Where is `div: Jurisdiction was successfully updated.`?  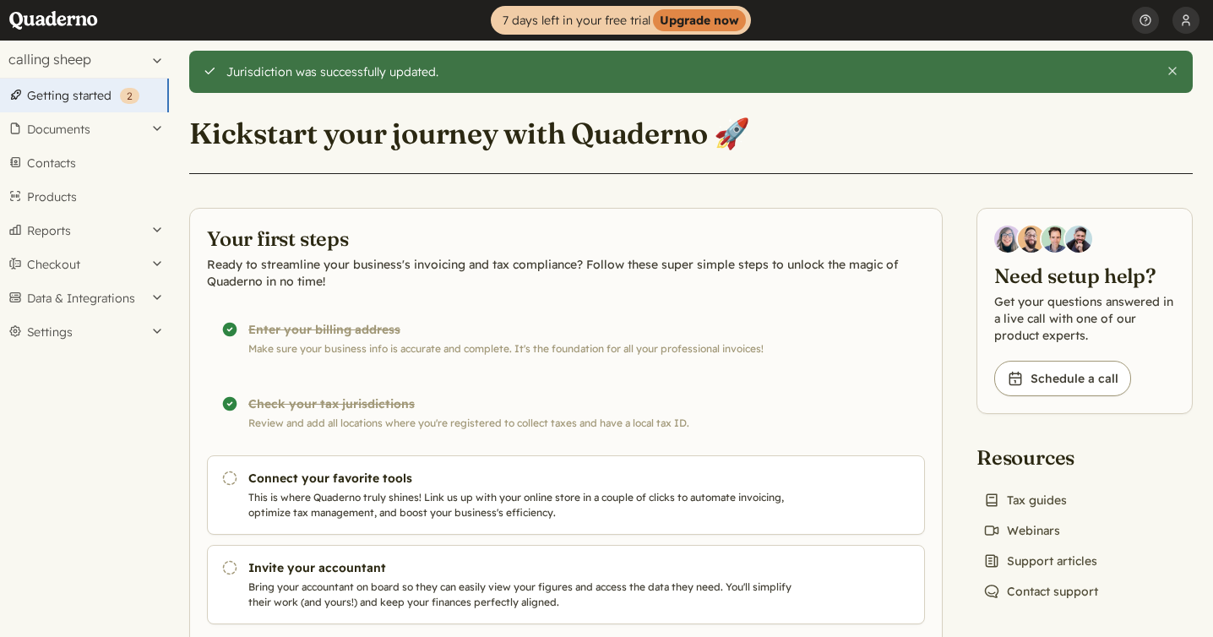
div: Jurisdiction was successfully updated. is located at coordinates (689, 72).